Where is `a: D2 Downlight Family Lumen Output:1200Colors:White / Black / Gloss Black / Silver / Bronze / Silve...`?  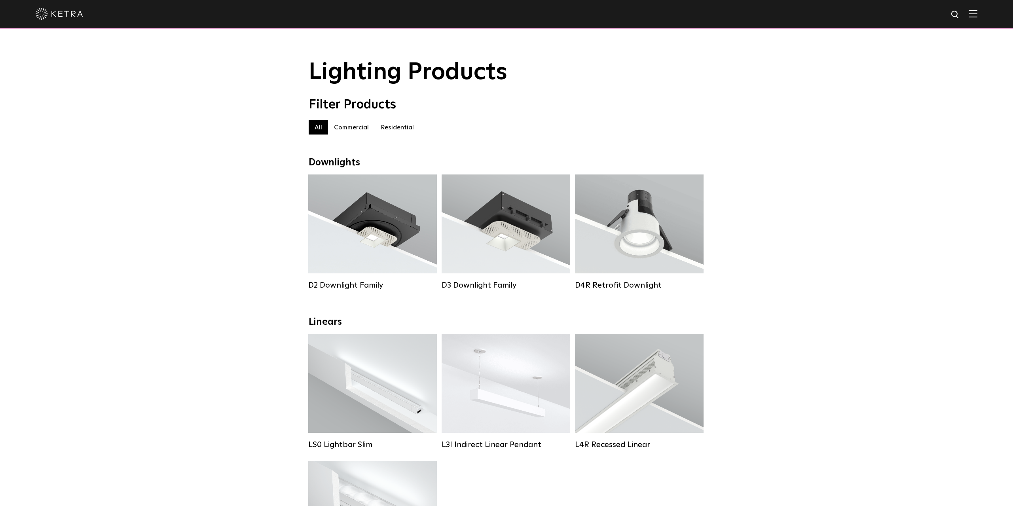 a: D2 Downlight Family Lumen Output:1200Colors:White / Black / Gloss Black / Silver / Bronze / Silve... is located at coordinates (372, 232).